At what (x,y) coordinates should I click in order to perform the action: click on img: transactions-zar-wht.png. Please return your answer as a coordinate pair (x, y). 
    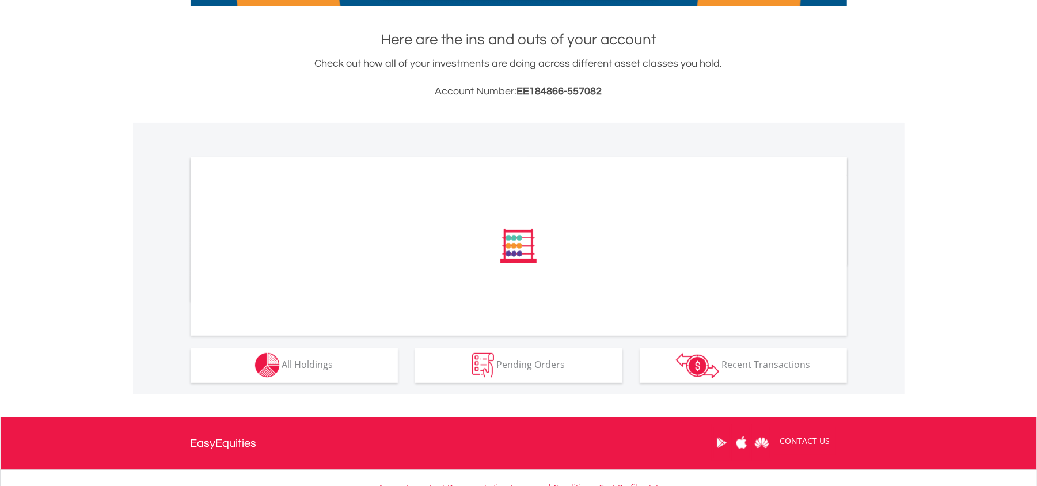
    Looking at the image, I should click on (697, 366).